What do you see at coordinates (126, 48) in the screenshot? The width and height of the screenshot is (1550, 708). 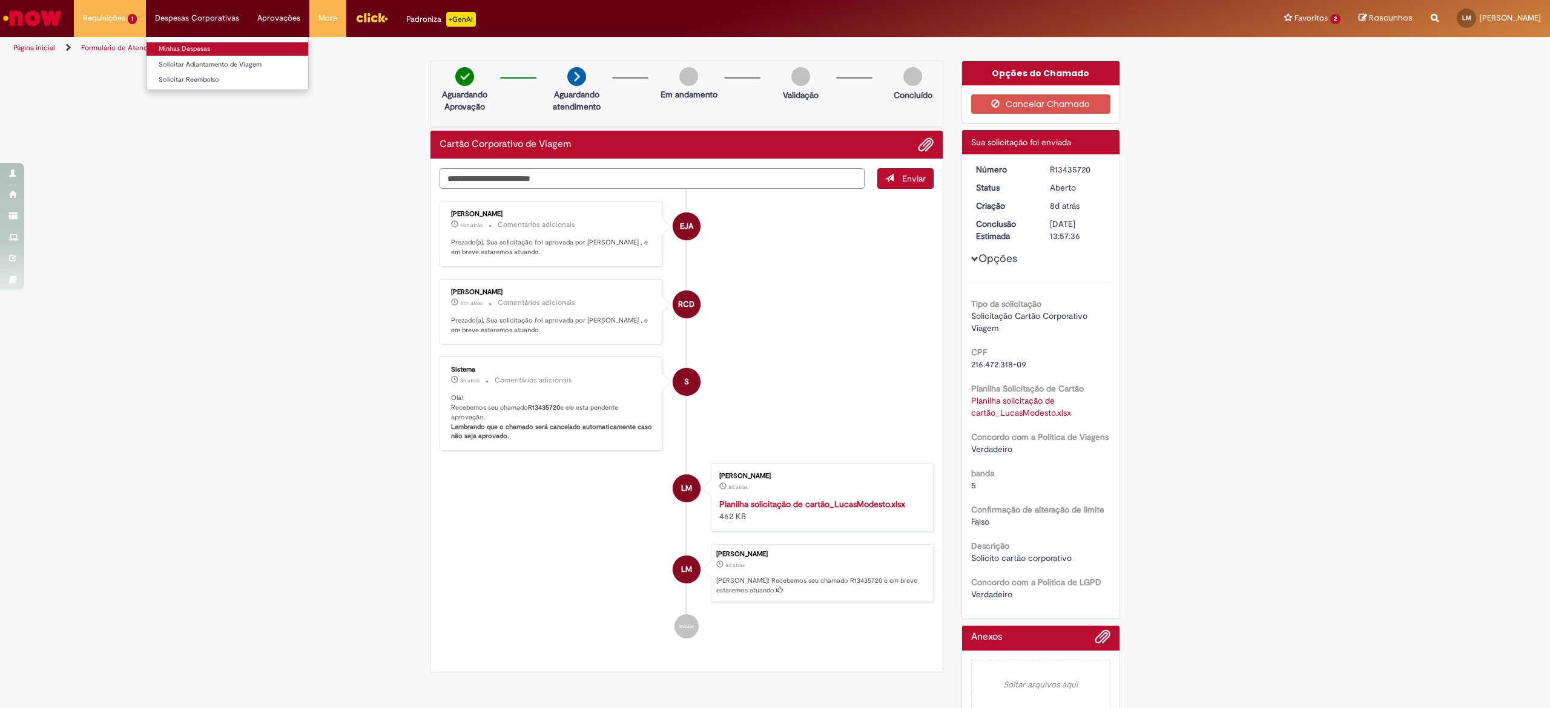 I see `a: Formulário de Atendimento` at bounding box center [126, 48].